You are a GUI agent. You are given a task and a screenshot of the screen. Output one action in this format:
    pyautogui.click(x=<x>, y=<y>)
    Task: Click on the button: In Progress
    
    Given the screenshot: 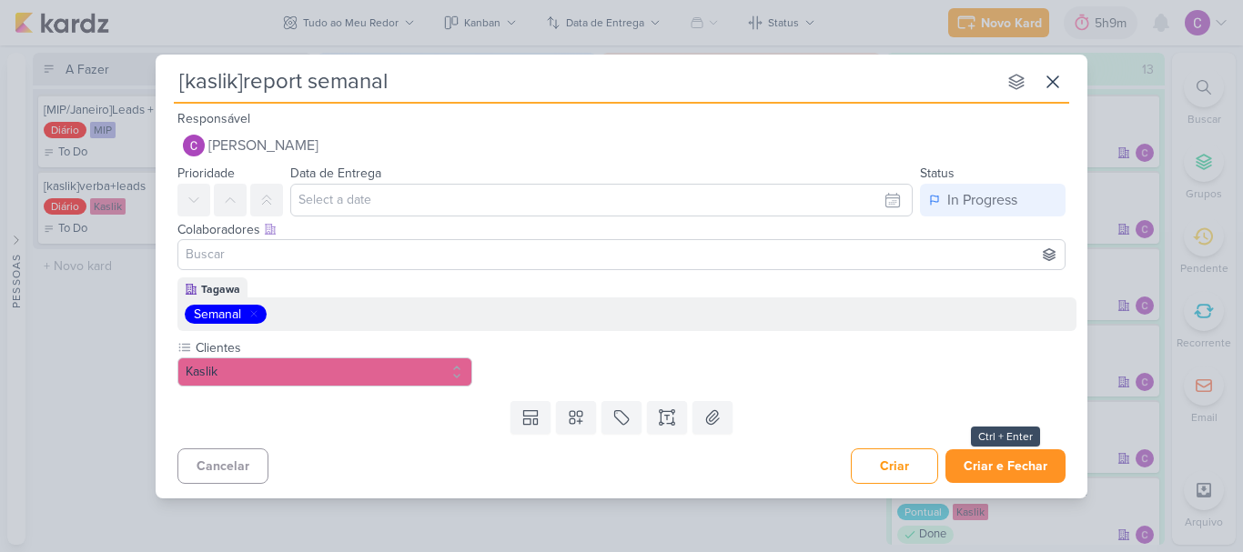 What is the action you would take?
    pyautogui.click(x=993, y=200)
    